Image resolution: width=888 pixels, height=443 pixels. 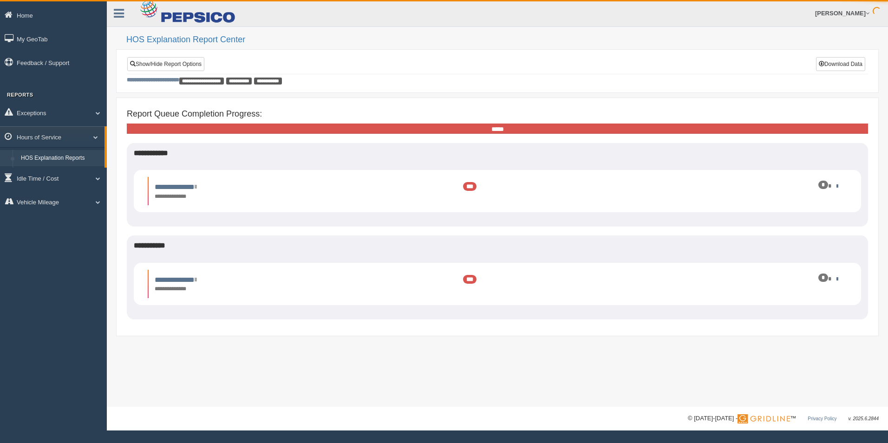 I want to click on img: Gridline, so click(x=763, y=419).